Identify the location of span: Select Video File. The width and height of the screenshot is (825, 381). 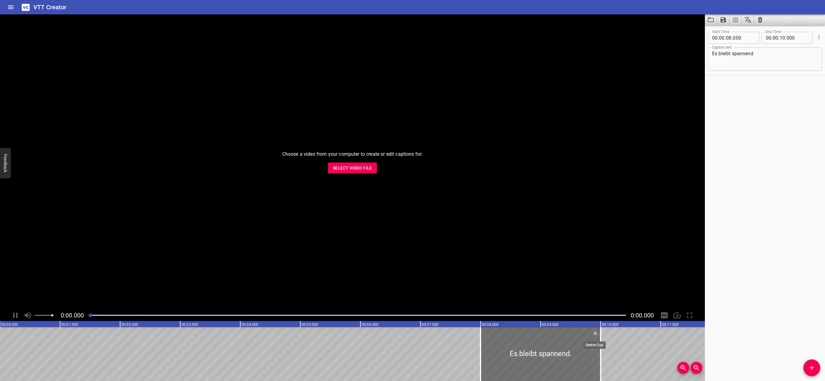
(352, 168).